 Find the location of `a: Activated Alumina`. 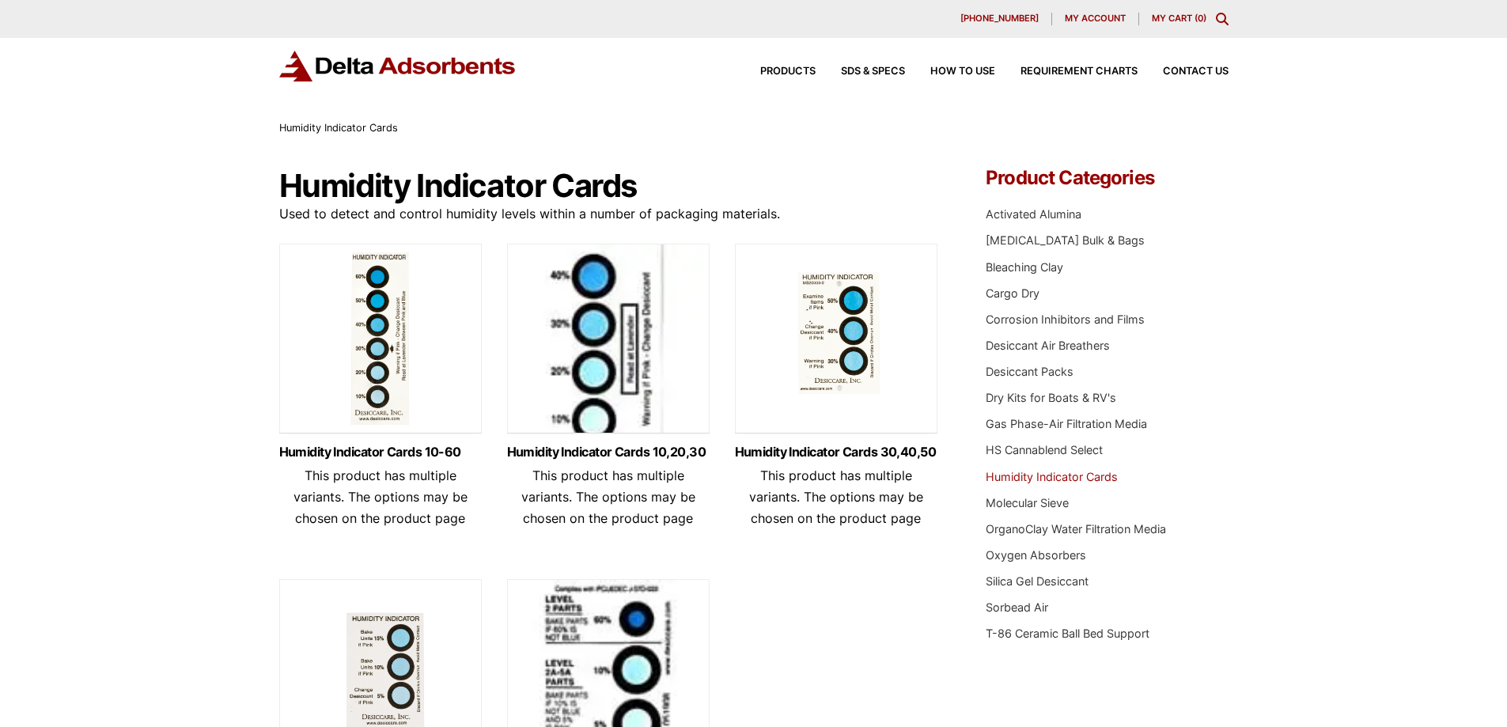

a: Activated Alumina is located at coordinates (1033, 214).